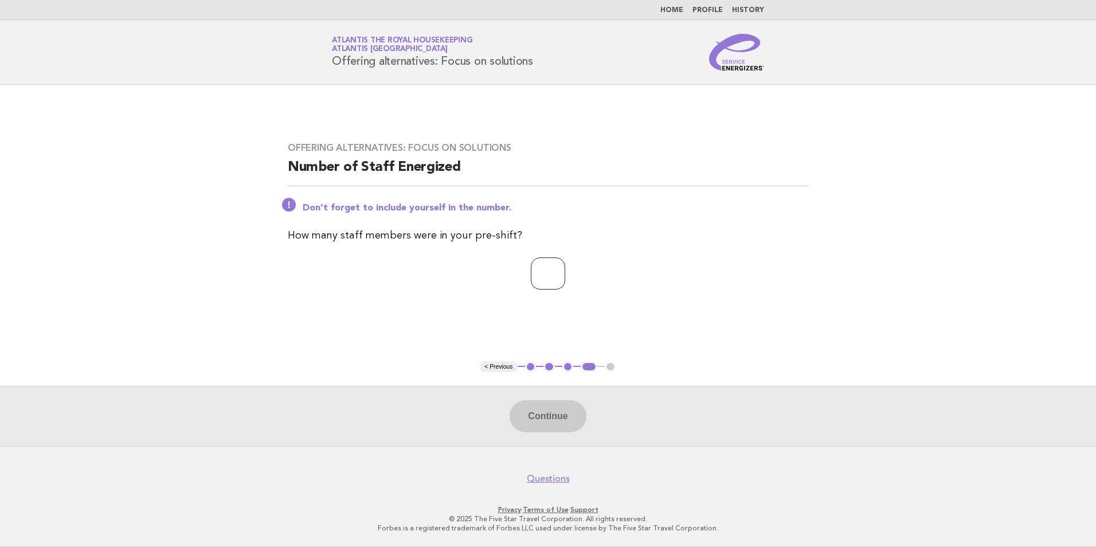 Image resolution: width=1096 pixels, height=547 pixels. What do you see at coordinates (548, 478) in the screenshot?
I see `a: Questions` at bounding box center [548, 478].